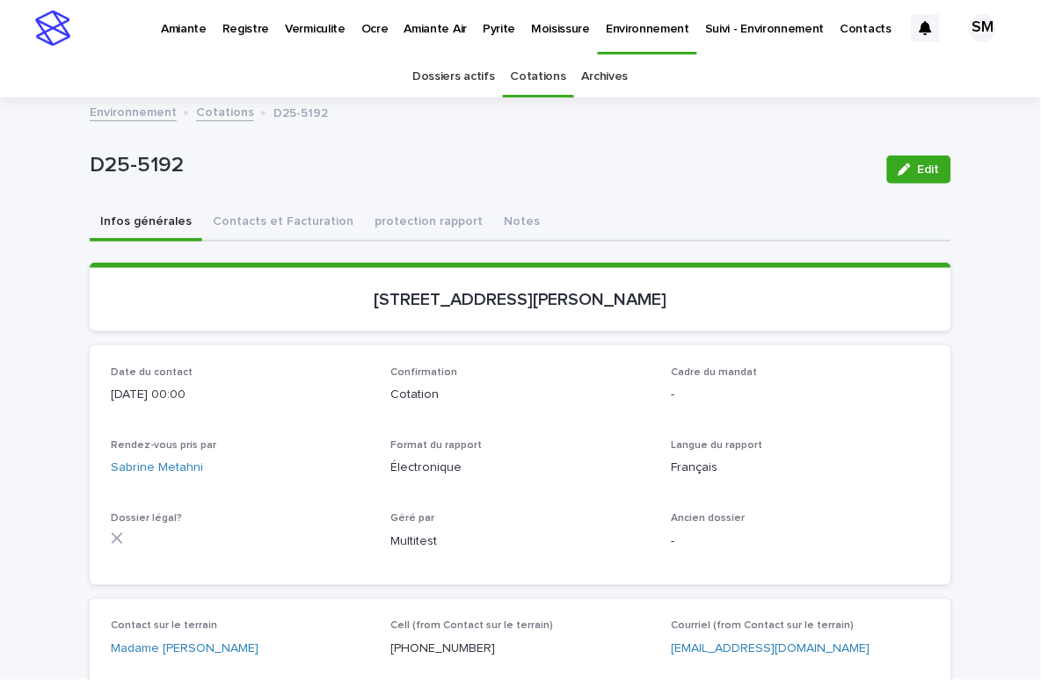  I want to click on span: Confirmation, so click(424, 373).